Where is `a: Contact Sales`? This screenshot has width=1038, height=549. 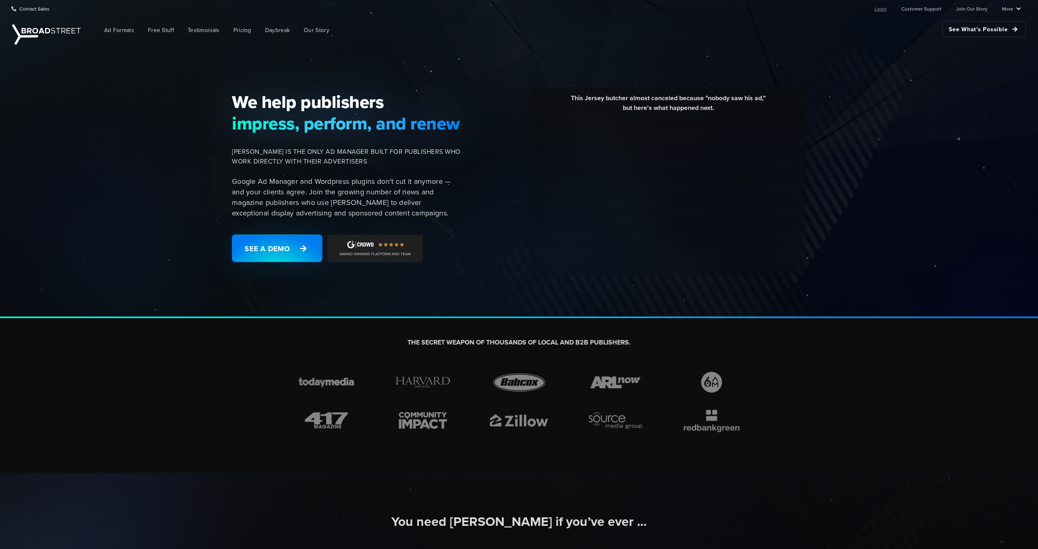
a: Contact Sales is located at coordinates (30, 9).